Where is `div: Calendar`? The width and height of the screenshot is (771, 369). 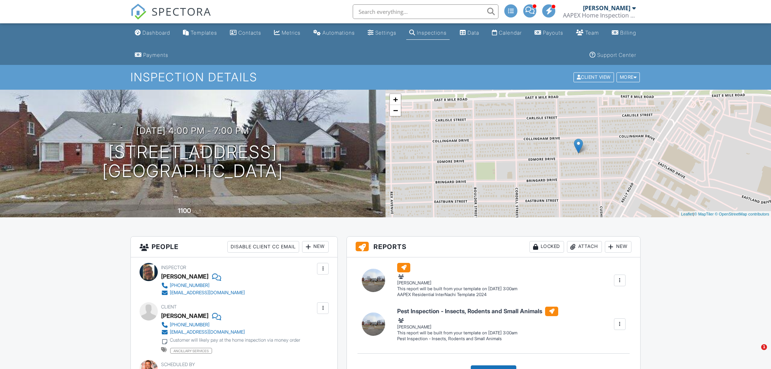
div: Calendar is located at coordinates (510, 32).